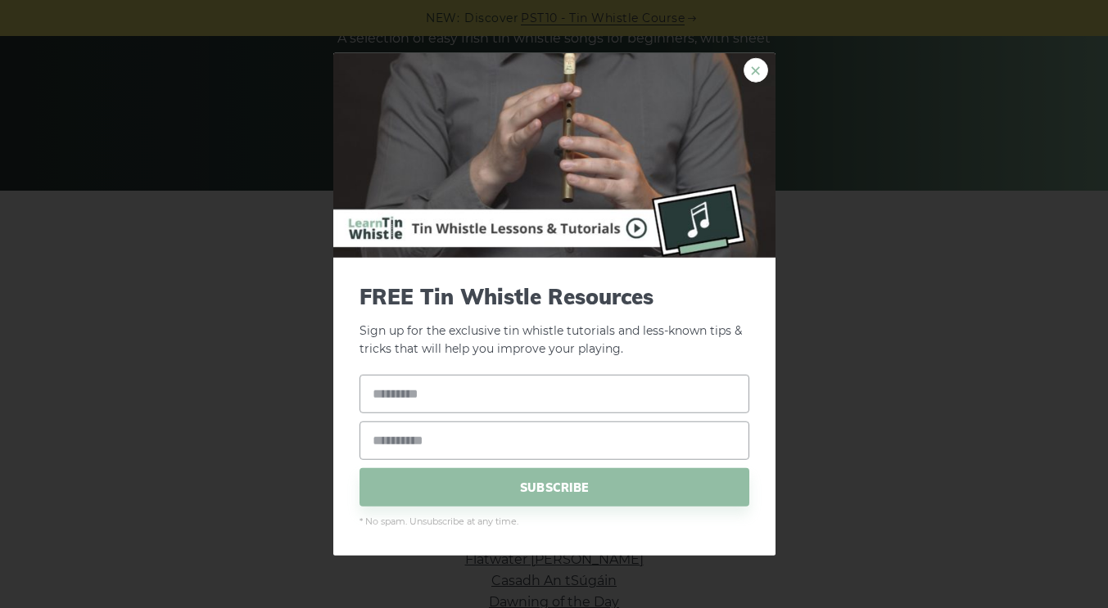 The height and width of the screenshot is (608, 1108). I want to click on img: Tin Whistle Buying Guide Preview, so click(554, 155).